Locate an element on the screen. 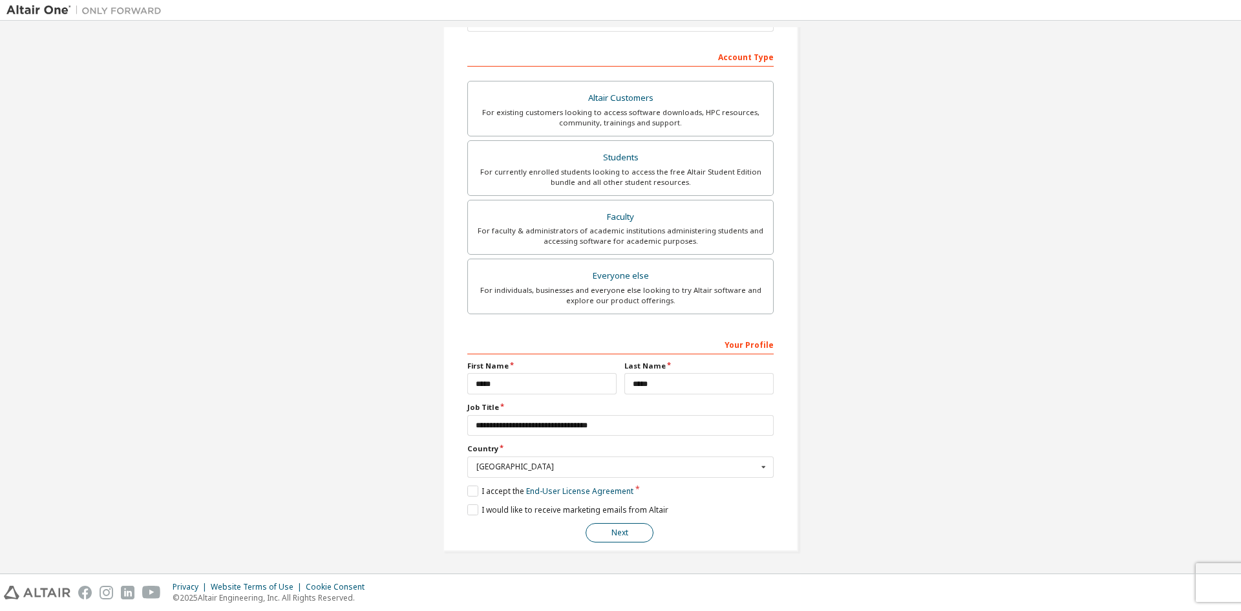  p: © 2025 Altair Engineering, Inc. All Rights Reserved. is located at coordinates (272, 597).